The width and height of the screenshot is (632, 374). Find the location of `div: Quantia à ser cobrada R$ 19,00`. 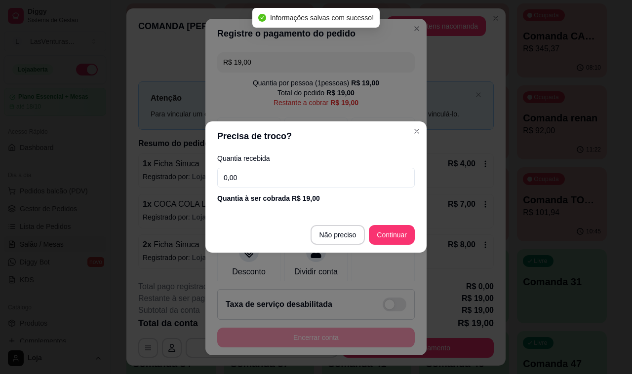

div: Quantia à ser cobrada R$ 19,00 is located at coordinates (316, 199).